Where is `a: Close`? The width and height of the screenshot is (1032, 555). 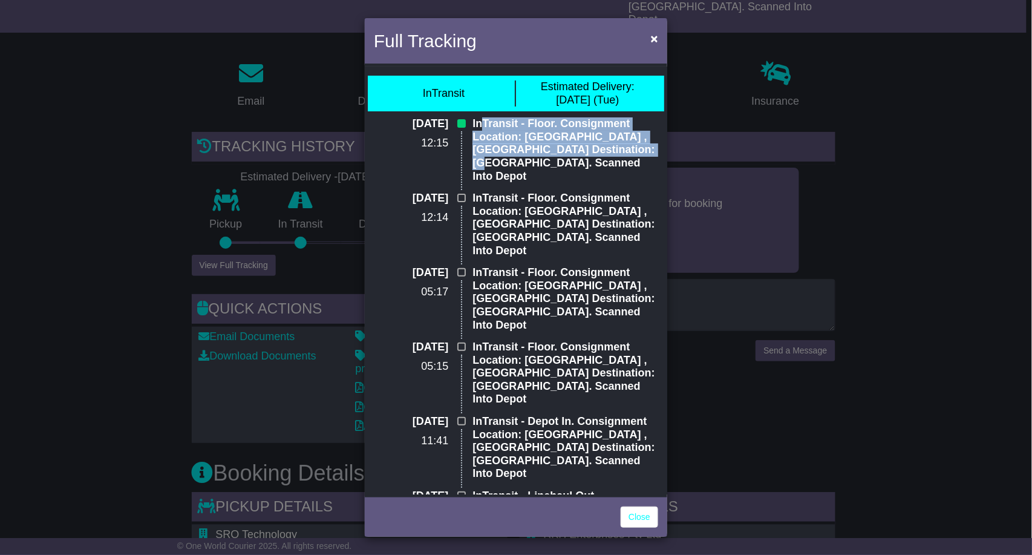 a: Close is located at coordinates (639, 517).